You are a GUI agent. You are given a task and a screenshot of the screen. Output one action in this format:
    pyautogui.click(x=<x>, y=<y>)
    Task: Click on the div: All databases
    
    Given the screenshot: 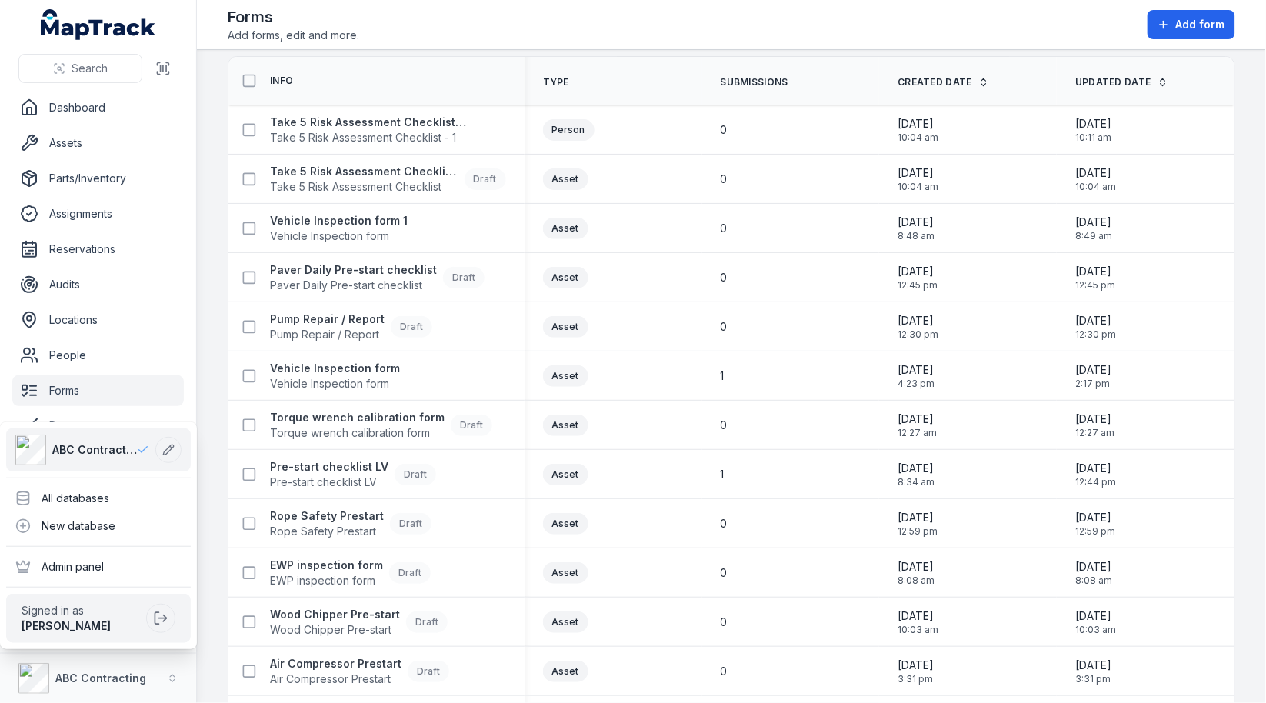 What is the action you would take?
    pyautogui.click(x=98, y=499)
    